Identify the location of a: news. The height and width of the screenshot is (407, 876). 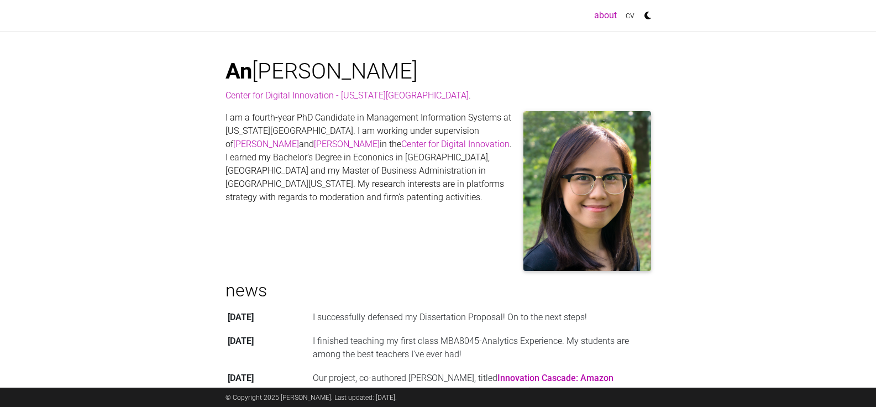
(246, 290).